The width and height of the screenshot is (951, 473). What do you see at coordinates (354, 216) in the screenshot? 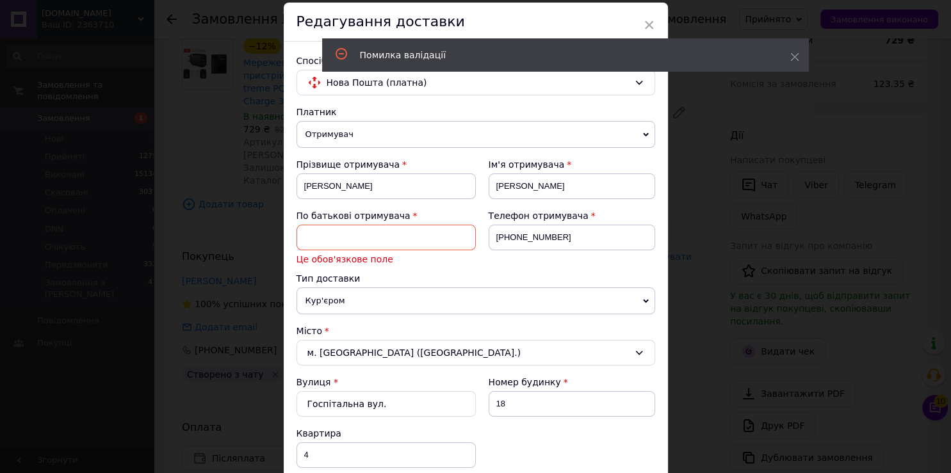
I see `span: По батькові отримувача` at bounding box center [354, 216].